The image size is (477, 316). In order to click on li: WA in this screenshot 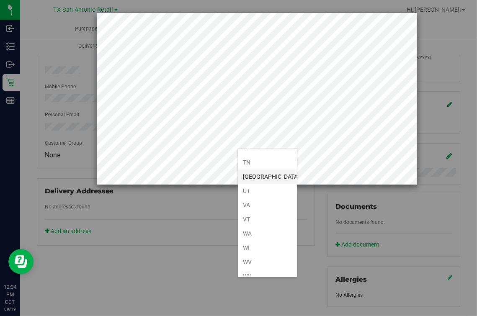, I will do `click(267, 234)`.